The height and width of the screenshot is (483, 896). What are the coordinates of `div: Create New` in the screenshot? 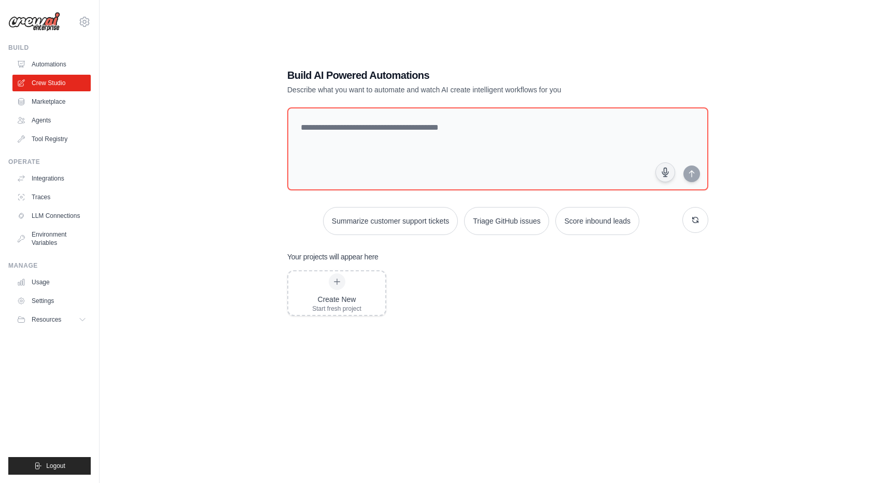 It's located at (336, 299).